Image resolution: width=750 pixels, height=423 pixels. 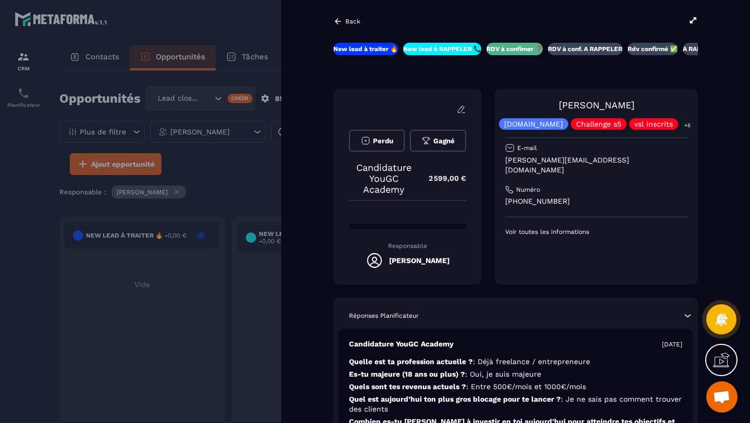 What do you see at coordinates (527, 148) in the screenshot?
I see `p: E-mail` at bounding box center [527, 148].